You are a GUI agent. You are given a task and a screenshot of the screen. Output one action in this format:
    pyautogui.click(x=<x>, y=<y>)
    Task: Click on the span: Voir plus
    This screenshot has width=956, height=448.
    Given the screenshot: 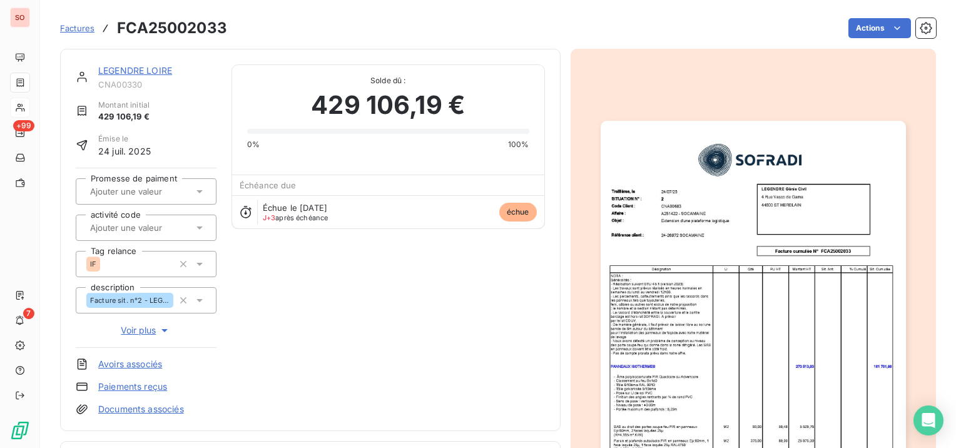 What is the action you would take?
    pyautogui.click(x=146, y=330)
    